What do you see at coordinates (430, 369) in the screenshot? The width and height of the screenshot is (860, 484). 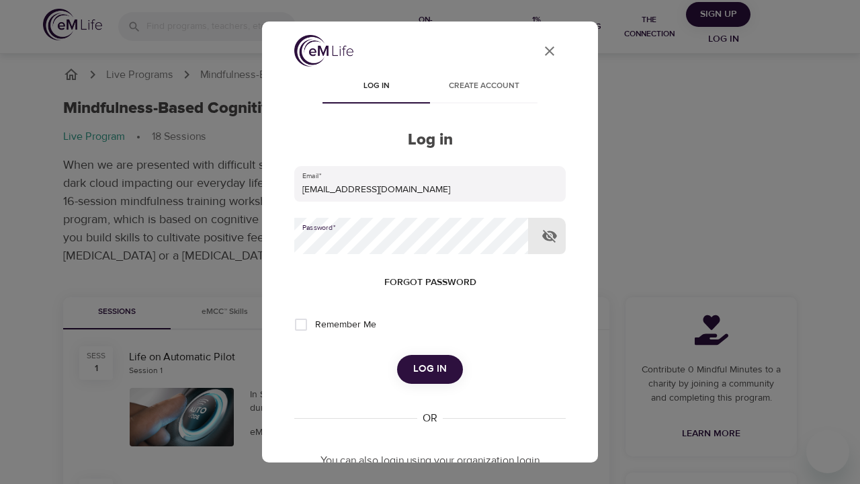 I see `button: Log in` at bounding box center [430, 369].